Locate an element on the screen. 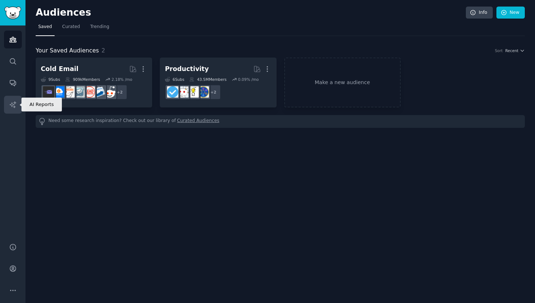 The image size is (535, 303). div: Cold Email is located at coordinates (59, 69).